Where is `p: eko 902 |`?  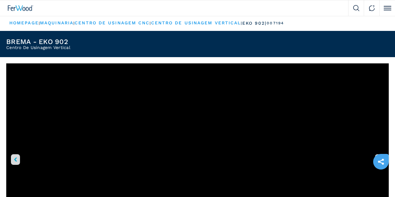
p: eko 902 | is located at coordinates (255, 23).